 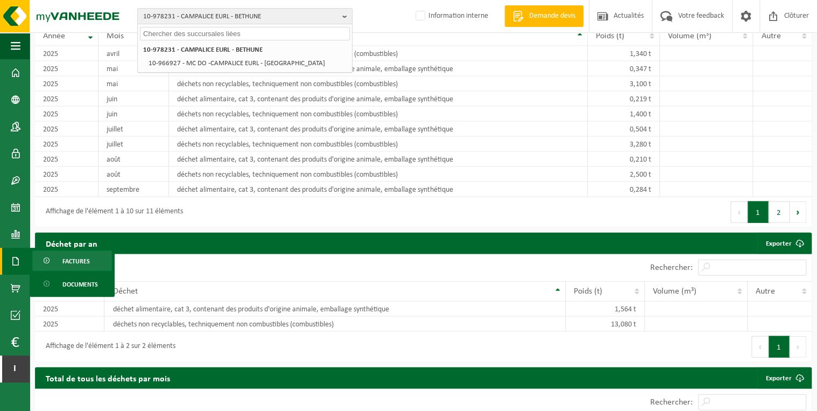 What do you see at coordinates (624, 159) in the screenshot?
I see `td: 0,210 t` at bounding box center [624, 159].